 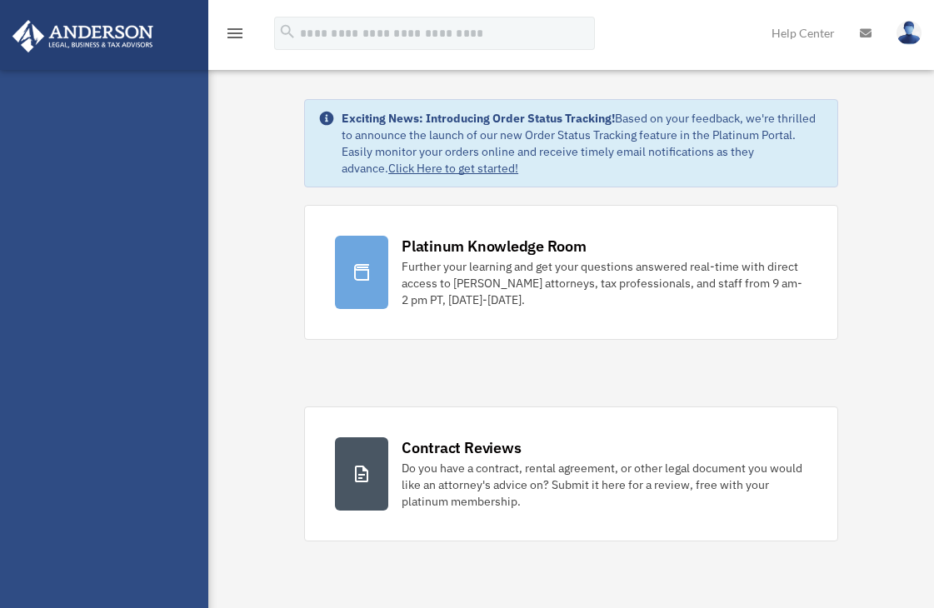 What do you see at coordinates (571, 272) in the screenshot?
I see `a: Platinum Knowledge Room Further your learning and get your questions answered real-time with dire...` at bounding box center [571, 272].